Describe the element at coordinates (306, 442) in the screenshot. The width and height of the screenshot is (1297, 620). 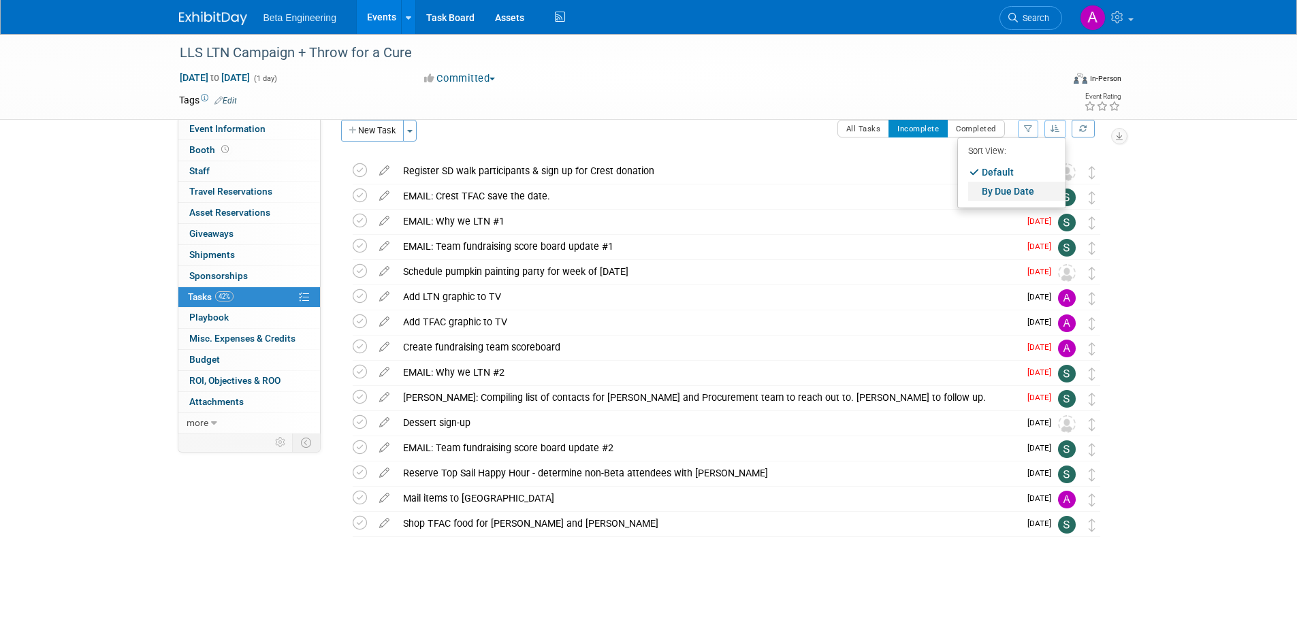
I see `td: Toggle Event Tabs` at that location.